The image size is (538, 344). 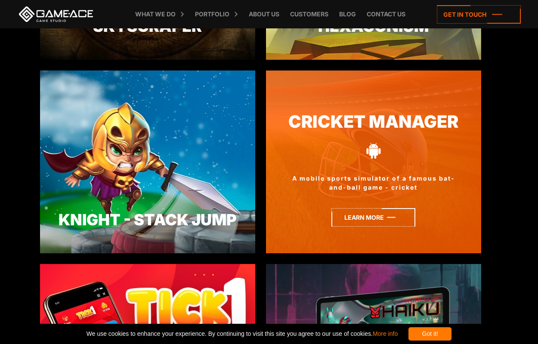 I want to click on a: Learn more, so click(x=373, y=217).